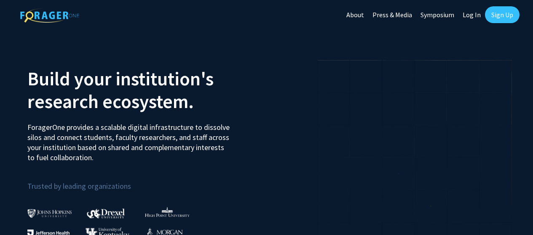 The image size is (533, 235). I want to click on p: ForagerOne provides a scalable digital infrastructure to dissolve silos and connect students, fac..., so click(130, 139).